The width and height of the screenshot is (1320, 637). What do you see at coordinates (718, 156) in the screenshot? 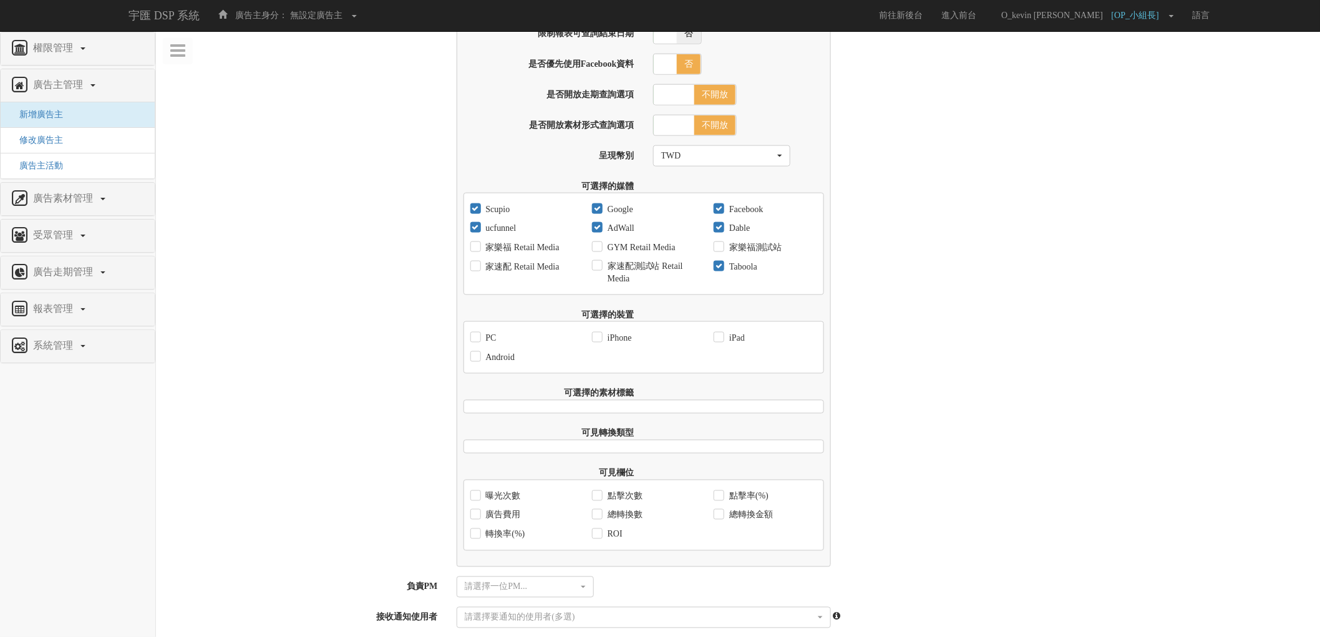
I see `div: TWD` at bounding box center [718, 156].